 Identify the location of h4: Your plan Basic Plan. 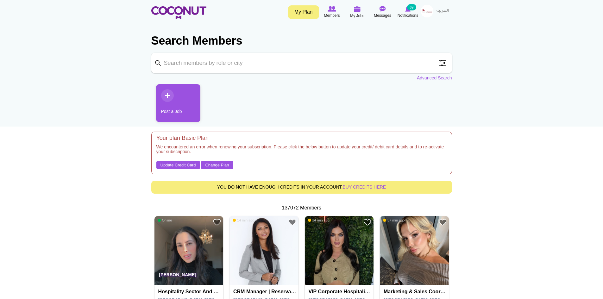
(302, 138).